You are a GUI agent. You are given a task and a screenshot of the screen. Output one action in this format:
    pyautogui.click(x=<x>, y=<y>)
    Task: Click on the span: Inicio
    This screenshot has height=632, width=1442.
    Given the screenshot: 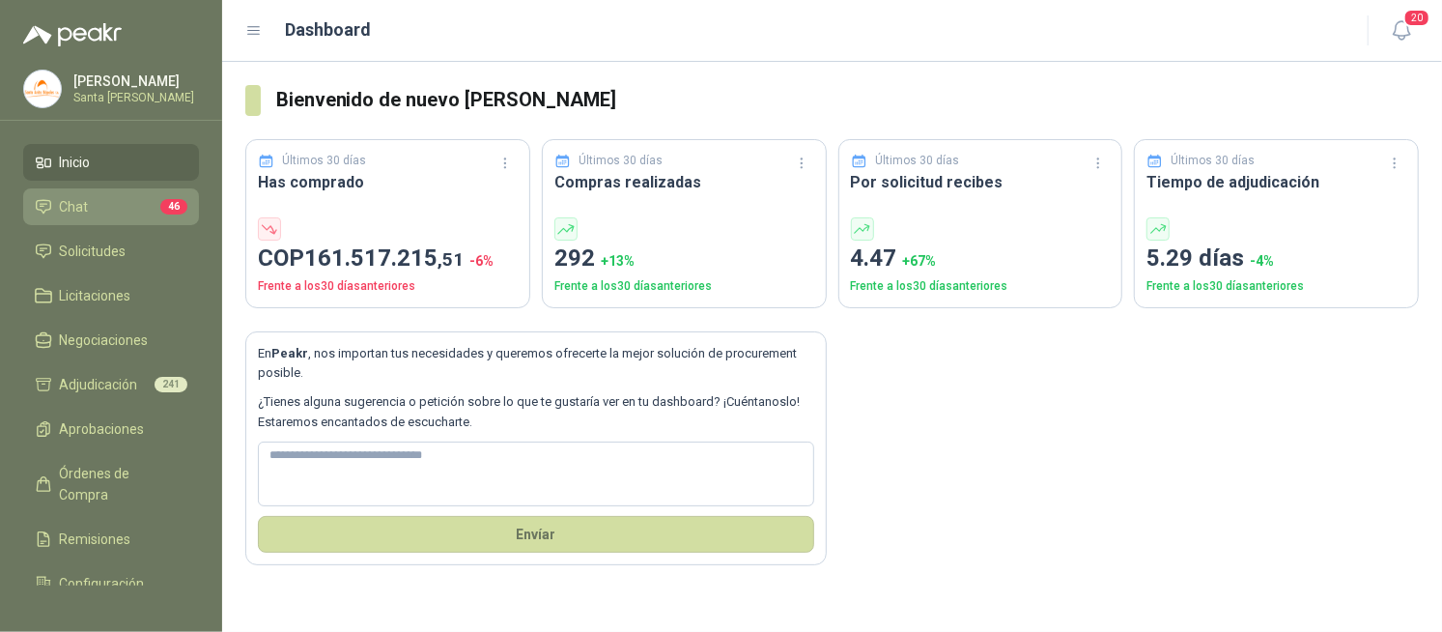 What is the action you would take?
    pyautogui.click(x=75, y=162)
    